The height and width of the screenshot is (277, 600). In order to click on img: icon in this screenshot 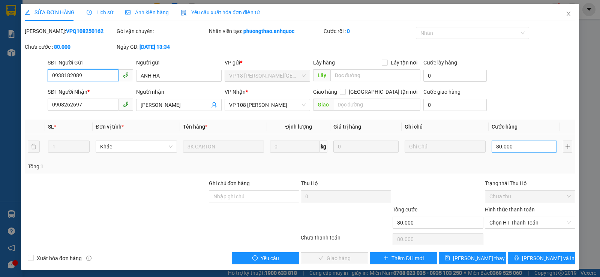, I will do `click(184, 13)`.